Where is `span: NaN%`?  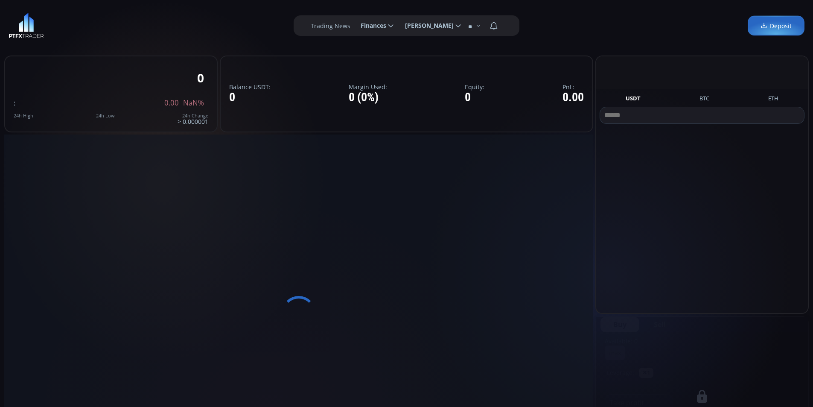 span: NaN% is located at coordinates (193, 103).